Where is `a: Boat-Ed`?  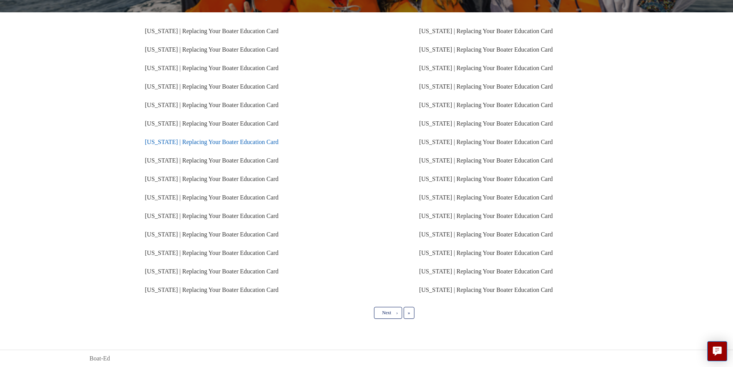 a: Boat-Ed is located at coordinates (100, 358).